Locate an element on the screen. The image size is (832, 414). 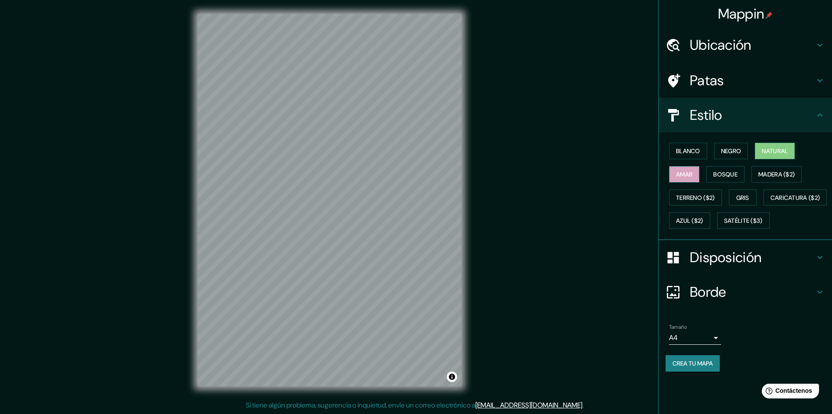
font: Caricatura ($2) is located at coordinates (795, 198).